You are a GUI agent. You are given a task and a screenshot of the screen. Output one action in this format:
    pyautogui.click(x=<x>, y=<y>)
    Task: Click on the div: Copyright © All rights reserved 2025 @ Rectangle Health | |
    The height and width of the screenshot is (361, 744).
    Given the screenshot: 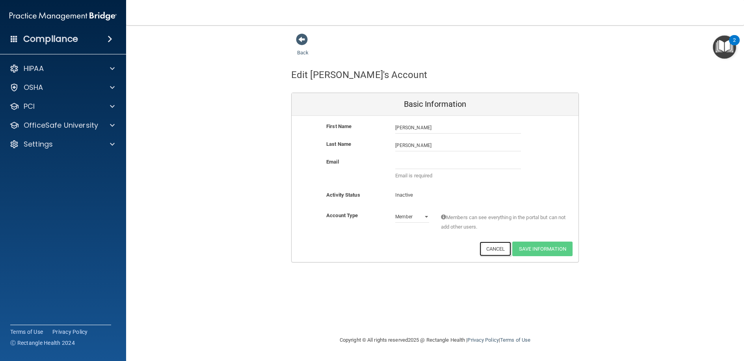 What is the action you would take?
    pyautogui.click(x=435, y=340)
    